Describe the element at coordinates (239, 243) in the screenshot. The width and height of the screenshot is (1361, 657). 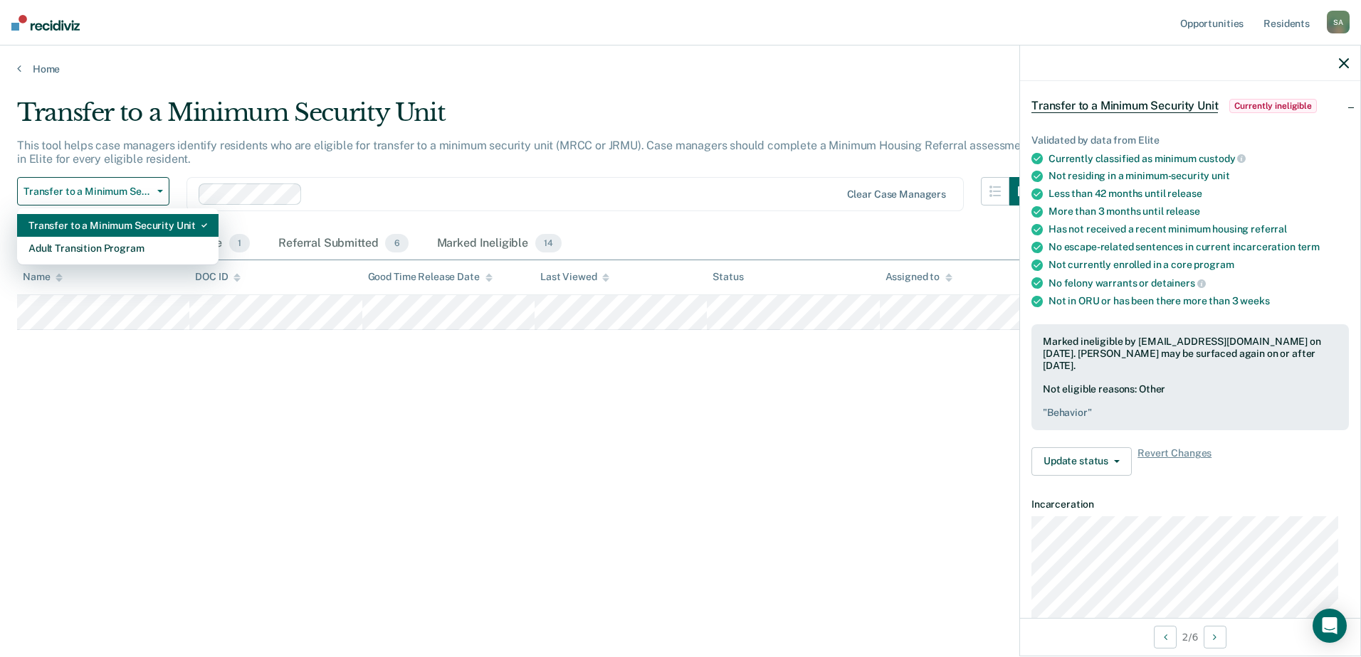
I see `span: 1` at that location.